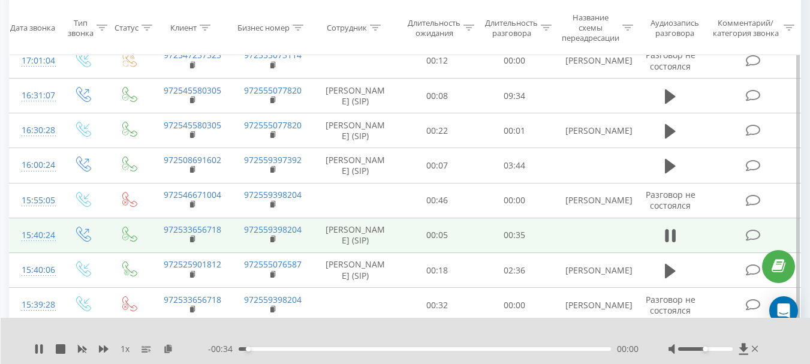 This screenshot has width=810, height=364. Describe the element at coordinates (273, 55) in the screenshot. I see `a: 972555073114` at that location.